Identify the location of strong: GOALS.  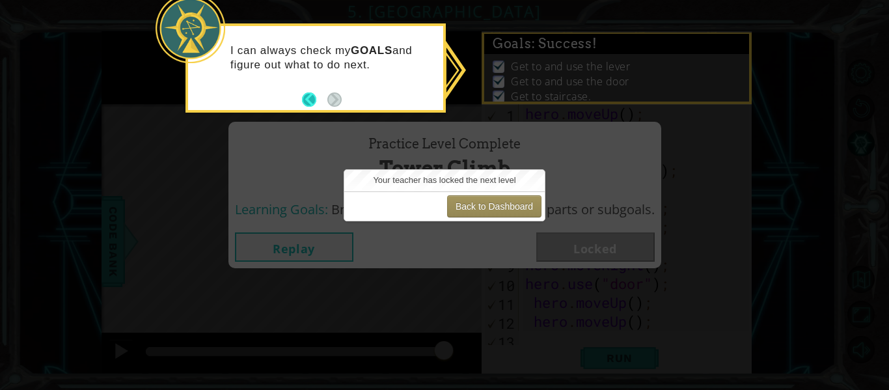
(372, 50).